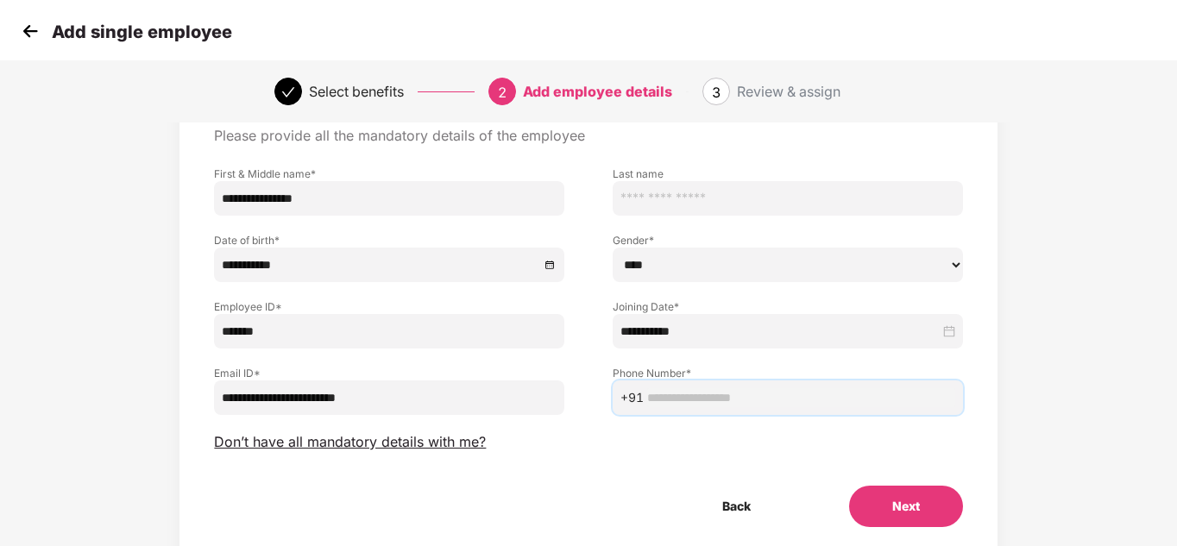  I want to click on p: Add single employee, so click(141, 32).